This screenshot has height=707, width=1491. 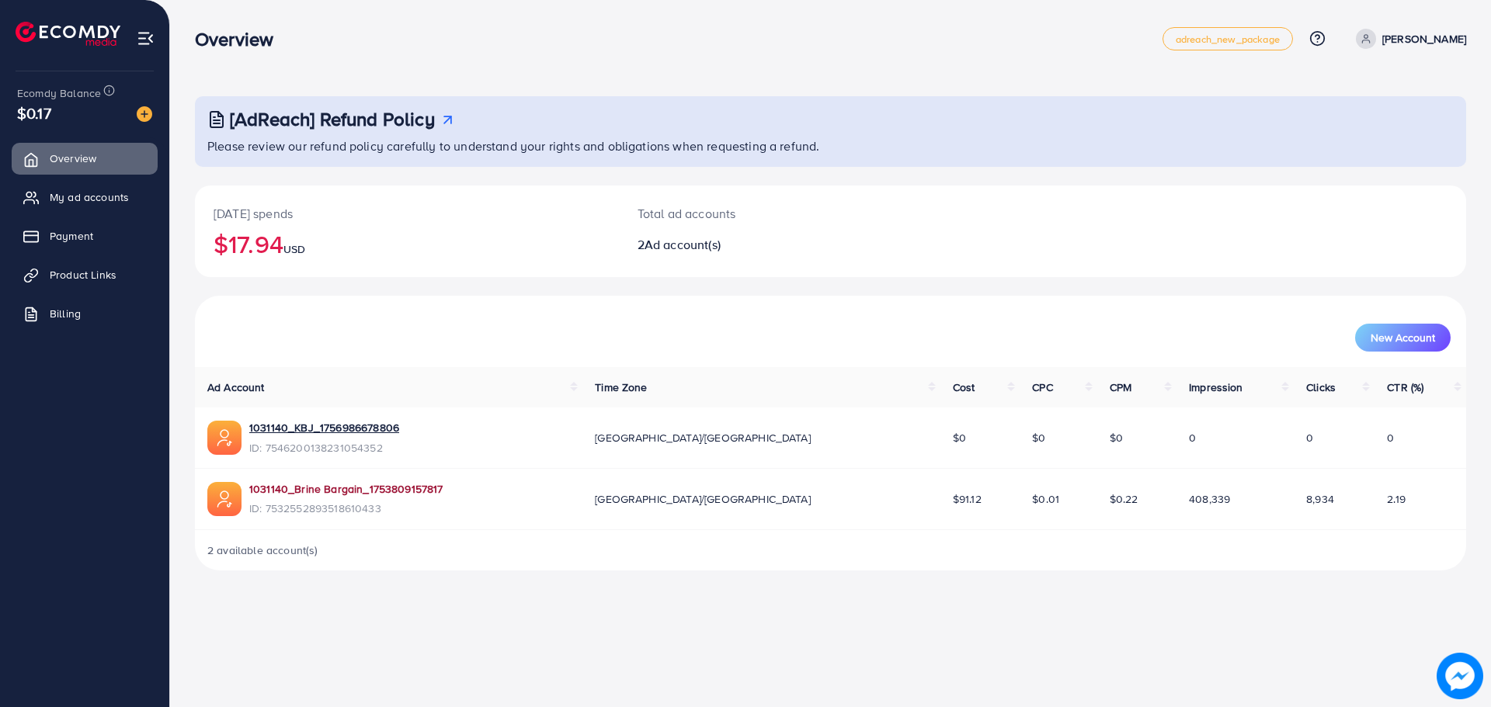 What do you see at coordinates (1216, 387) in the screenshot?
I see `span: Impression` at bounding box center [1216, 387].